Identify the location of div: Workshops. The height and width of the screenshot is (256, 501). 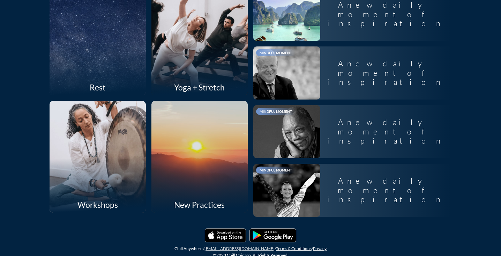
(98, 204).